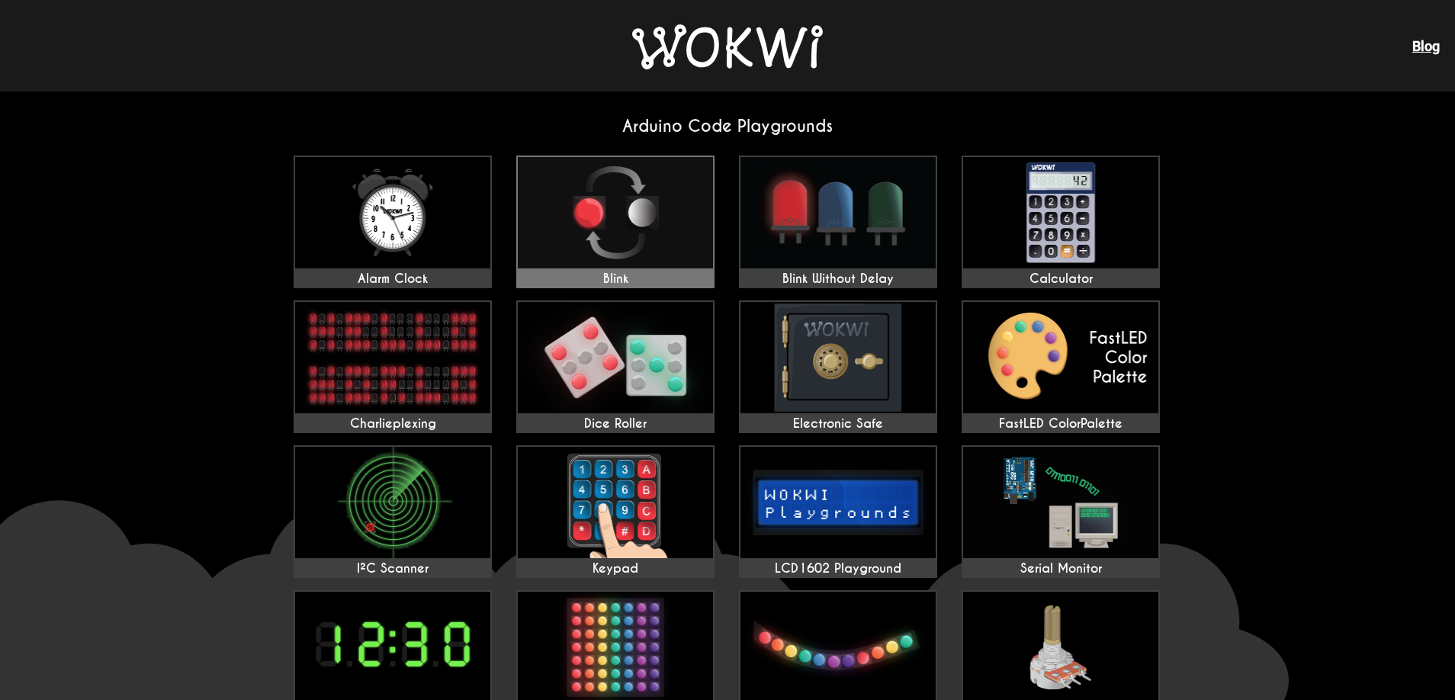  What do you see at coordinates (1060, 569) in the screenshot?
I see `div: Serial Monitor` at bounding box center [1060, 569].